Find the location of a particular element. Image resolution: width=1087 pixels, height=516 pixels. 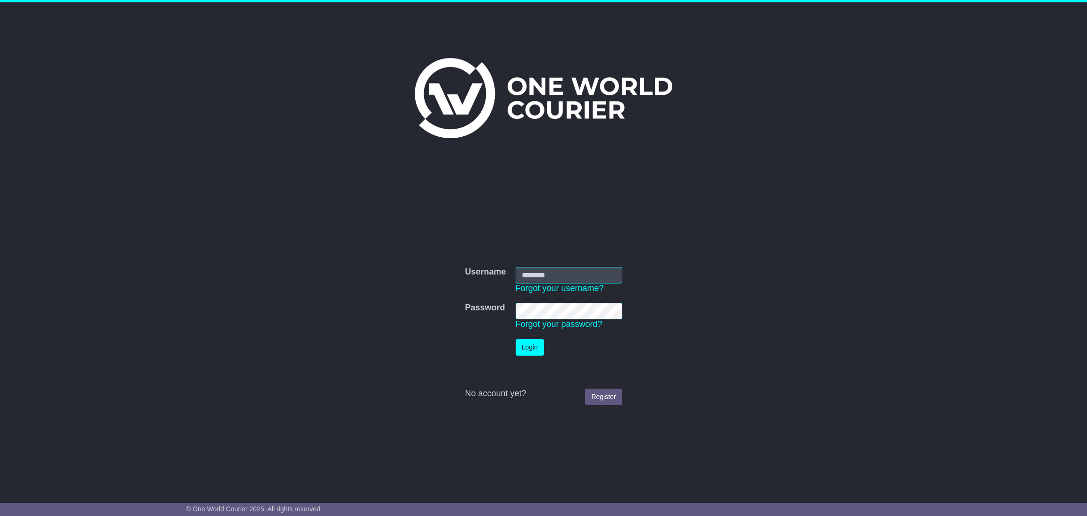

button: Login is located at coordinates (530, 347).